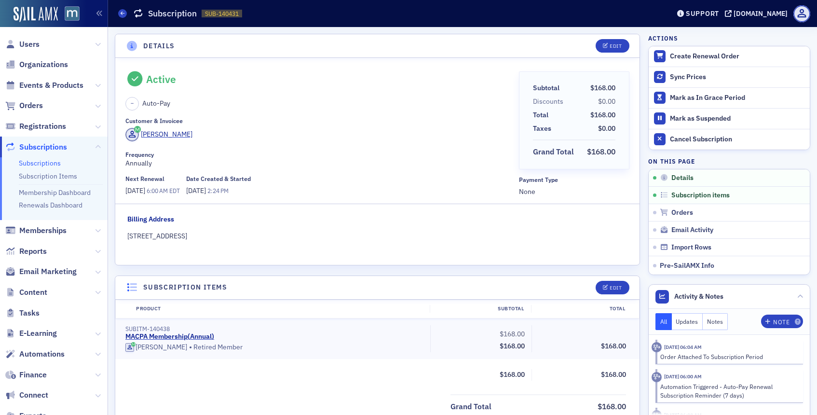  Describe the element at coordinates (26, 375) in the screenshot. I see `a: Finance` at that location.